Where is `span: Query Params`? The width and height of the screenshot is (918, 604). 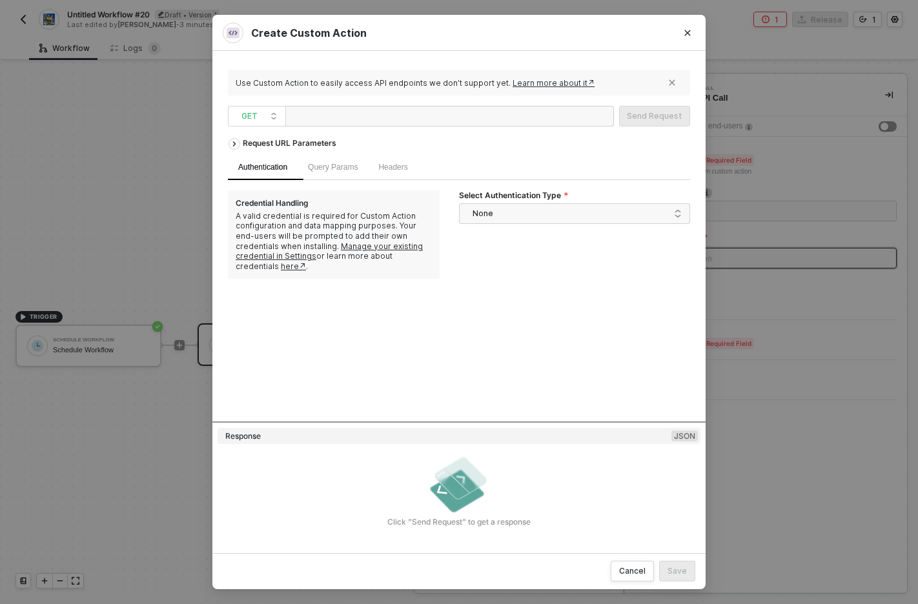
span: Query Params is located at coordinates (333, 167).